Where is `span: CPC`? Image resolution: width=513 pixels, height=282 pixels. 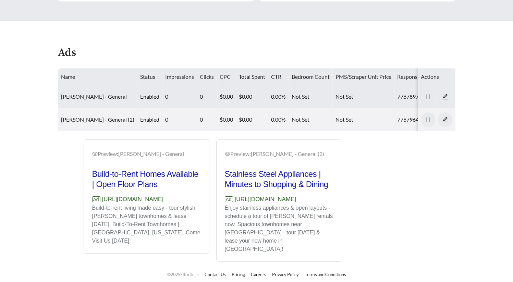
span: CPC is located at coordinates (225, 76).